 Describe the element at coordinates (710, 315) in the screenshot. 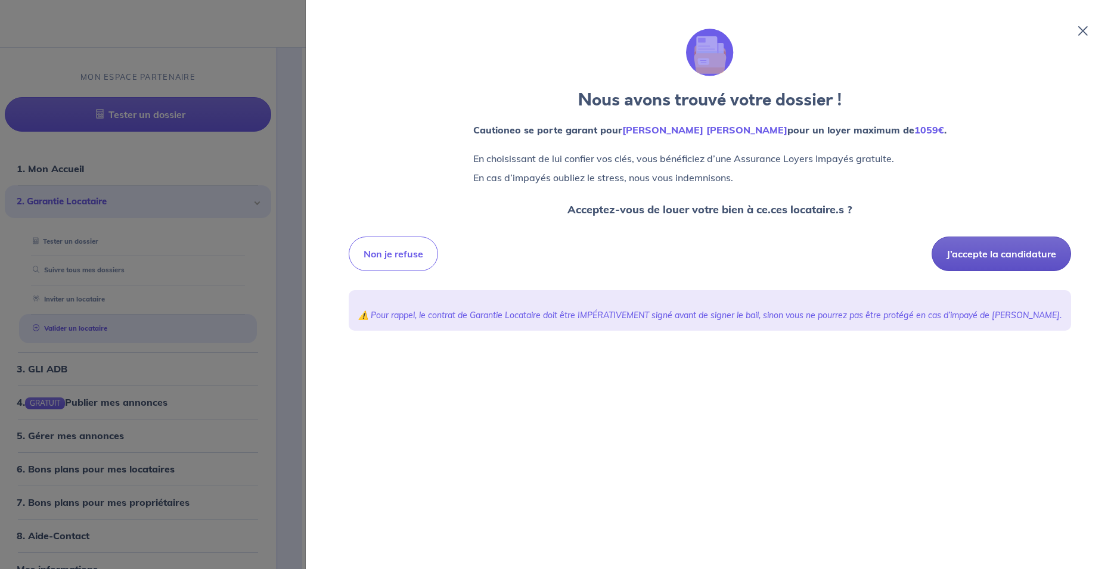

I see `p: ⚠️ Pour rappel, le contrat de Garantie Locataire doit être IMPÉRATIVEMENT signé avant de signer l...` at that location.